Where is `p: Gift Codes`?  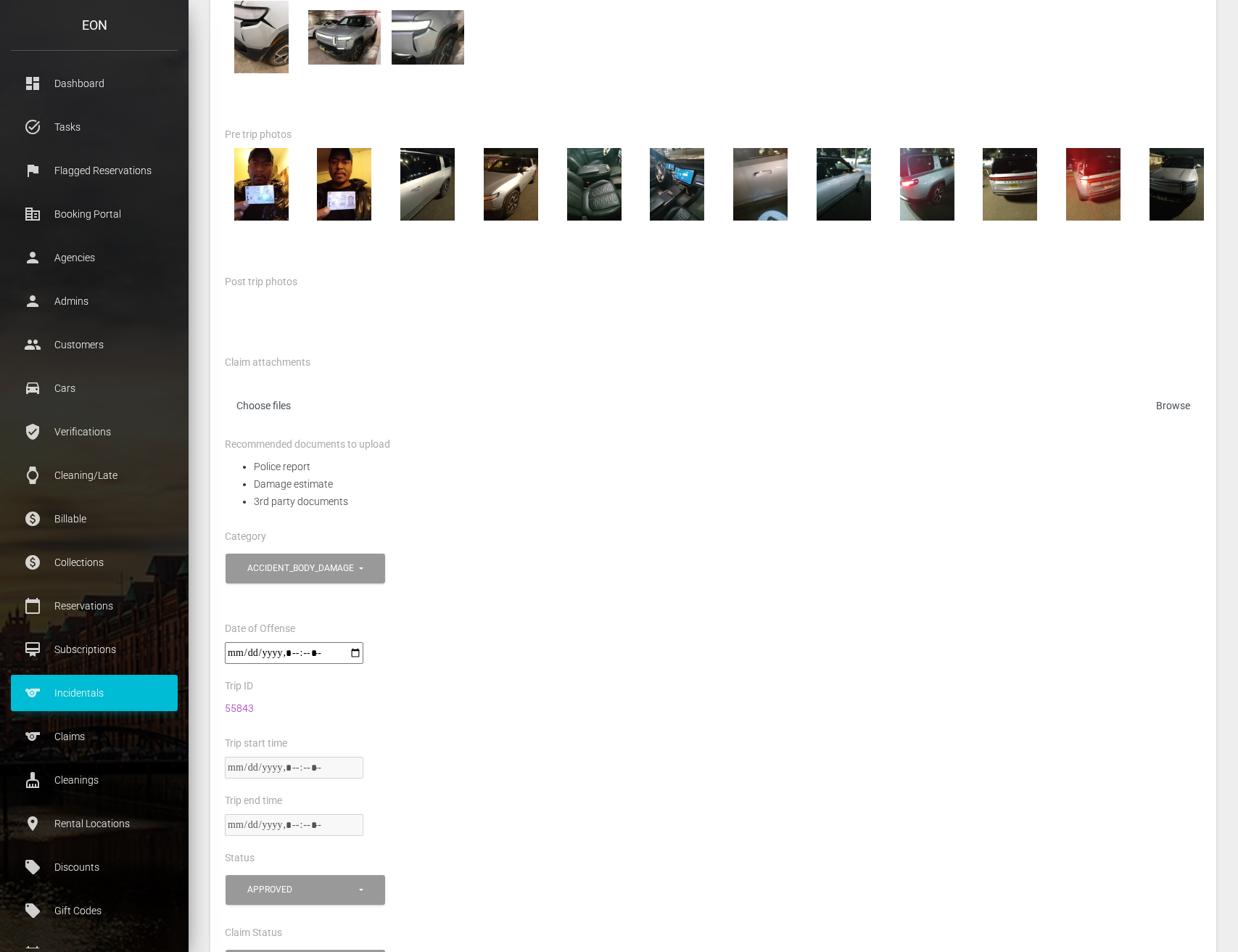
p: Gift Codes is located at coordinates (94, 910).